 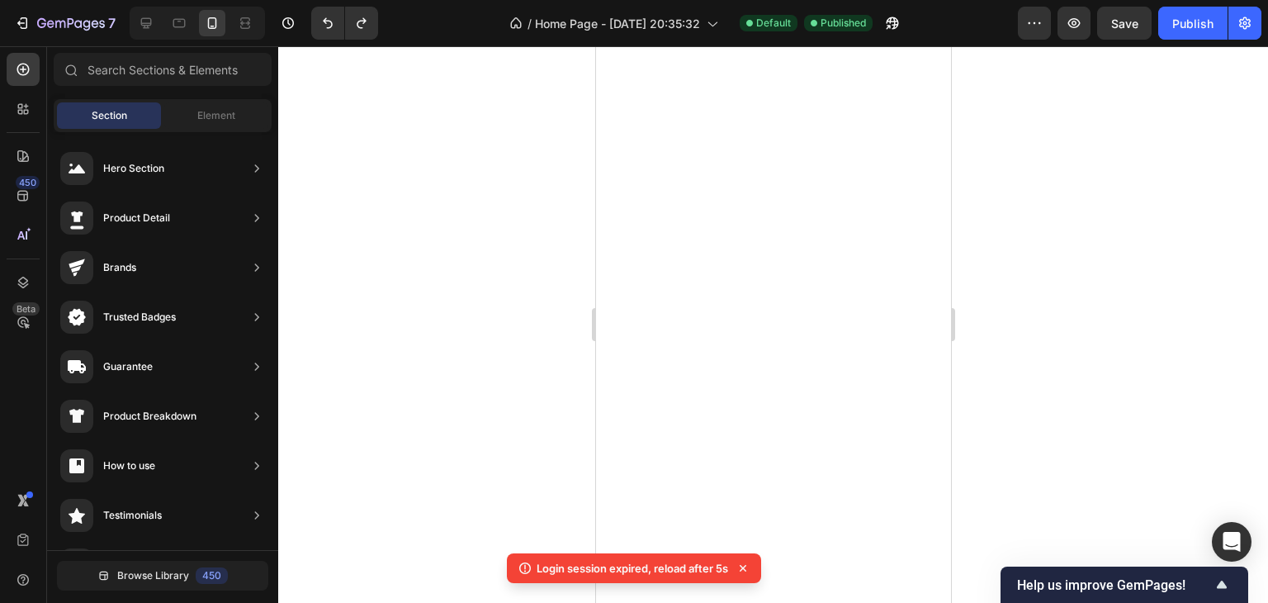 I want to click on span: Element, so click(x=216, y=116).